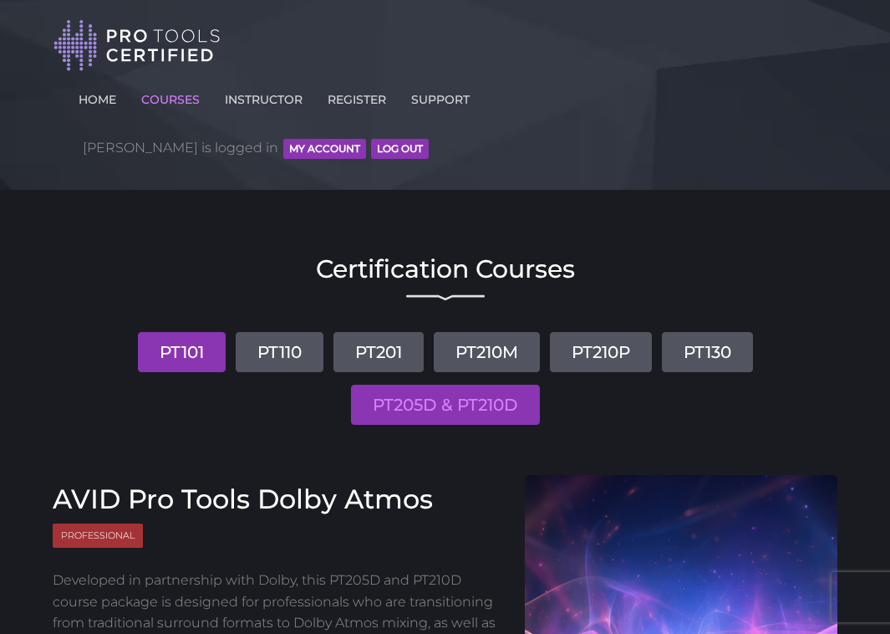 The width and height of the screenshot is (890, 634). What do you see at coordinates (446, 269) in the screenshot?
I see `h2: Certification Courses` at bounding box center [446, 269].